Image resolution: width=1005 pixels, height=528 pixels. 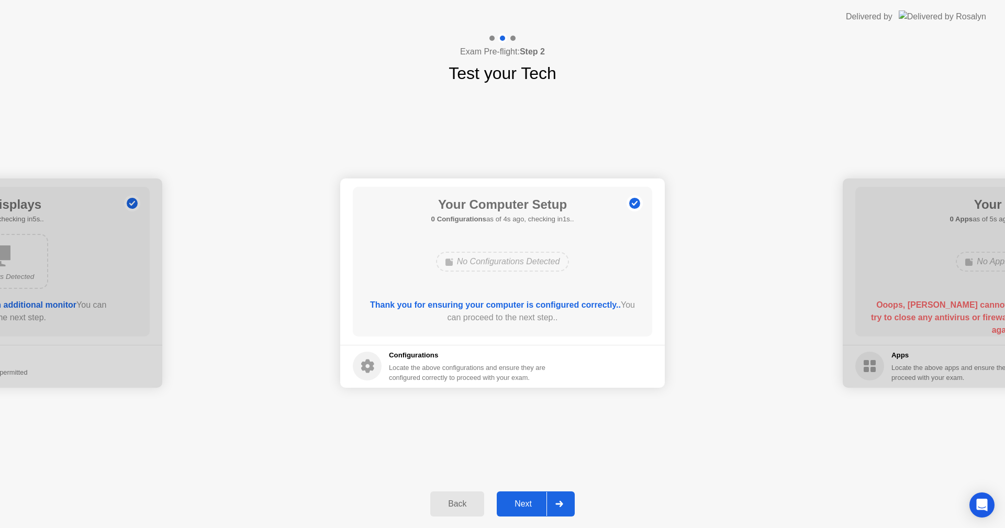 What do you see at coordinates (458, 219) in the screenshot?
I see `b: 0 Configurations` at bounding box center [458, 219].